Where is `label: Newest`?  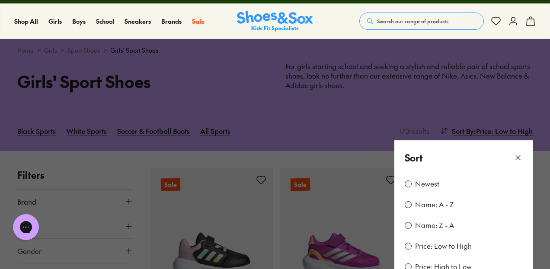
label: Newest is located at coordinates (427, 184).